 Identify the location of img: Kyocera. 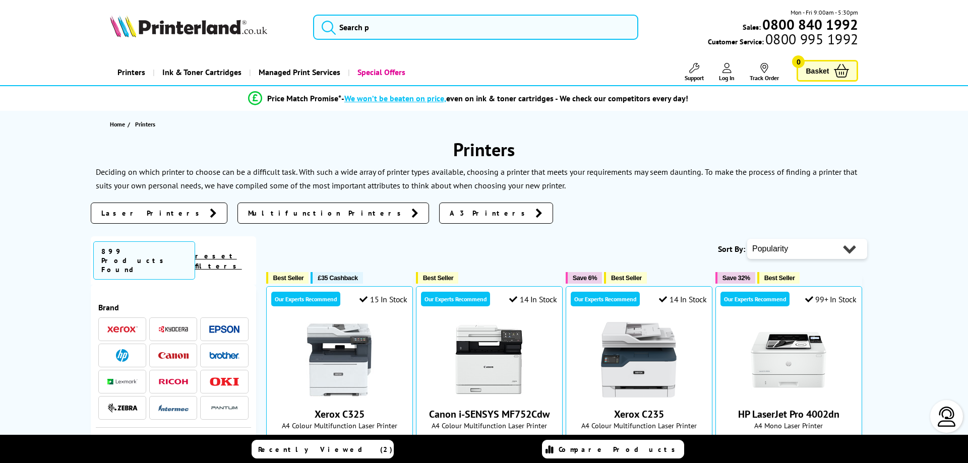
(173, 329).